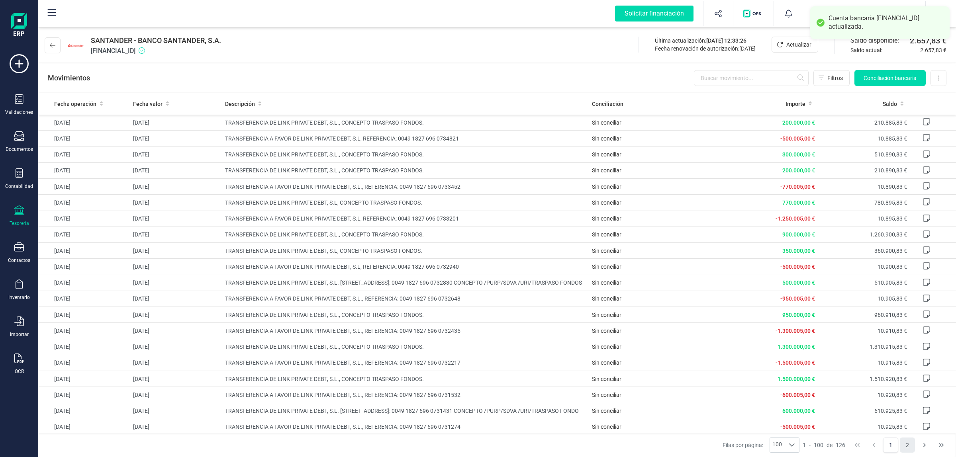 This screenshot has height=457, width=956. What do you see at coordinates (406, 267) in the screenshot?
I see `span: TRANSFERENCIA A FAVOR DE LINK PRIVATE DEBT, S.L, REFERENCIA: 0049 1827 696 0732940` at bounding box center [406, 267].